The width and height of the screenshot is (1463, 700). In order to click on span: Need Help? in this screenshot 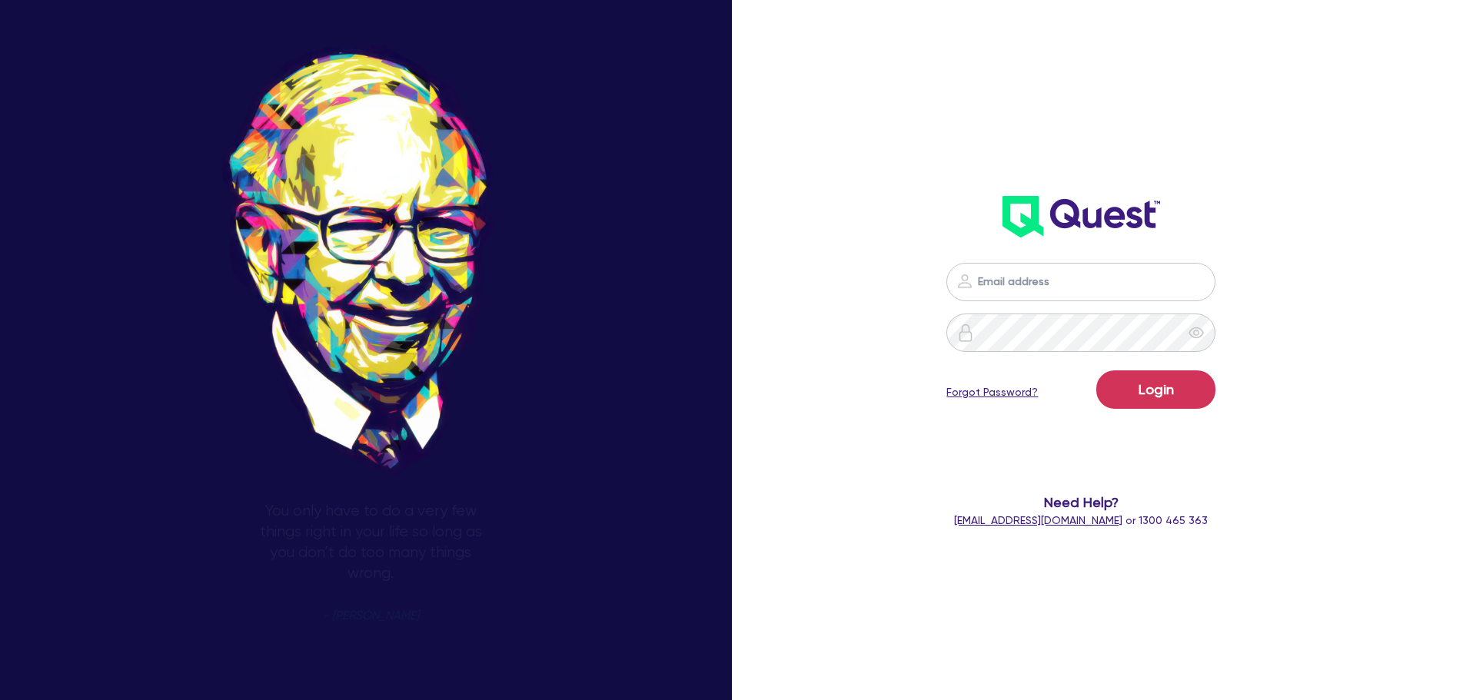, I will do `click(1081, 502)`.